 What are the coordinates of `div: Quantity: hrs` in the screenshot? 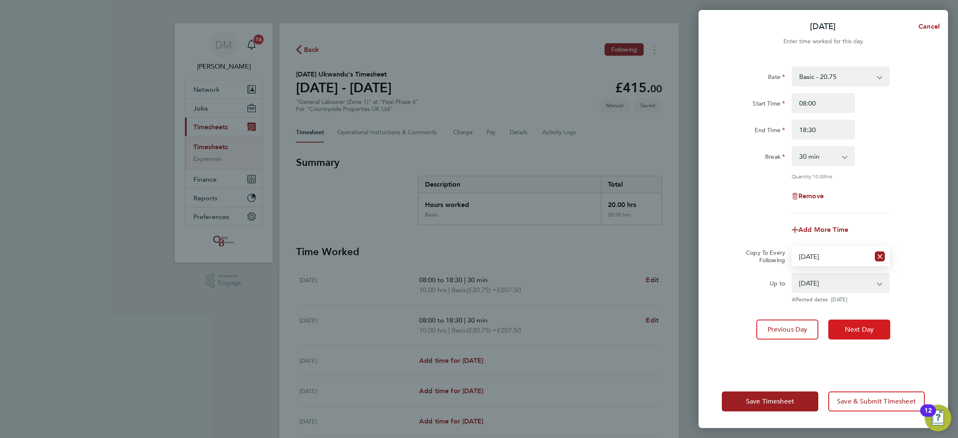 It's located at (840, 176).